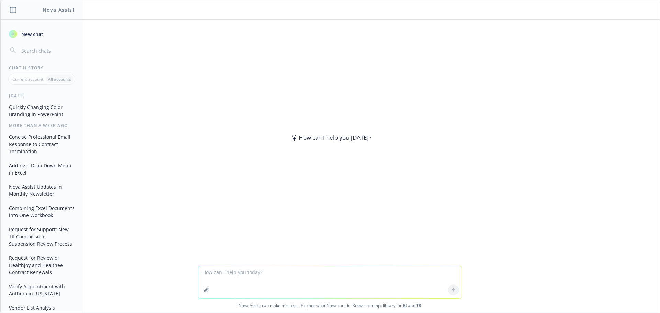 This screenshot has height=313, width=660. Describe the element at coordinates (28, 79) in the screenshot. I see `p: Current account` at that location.